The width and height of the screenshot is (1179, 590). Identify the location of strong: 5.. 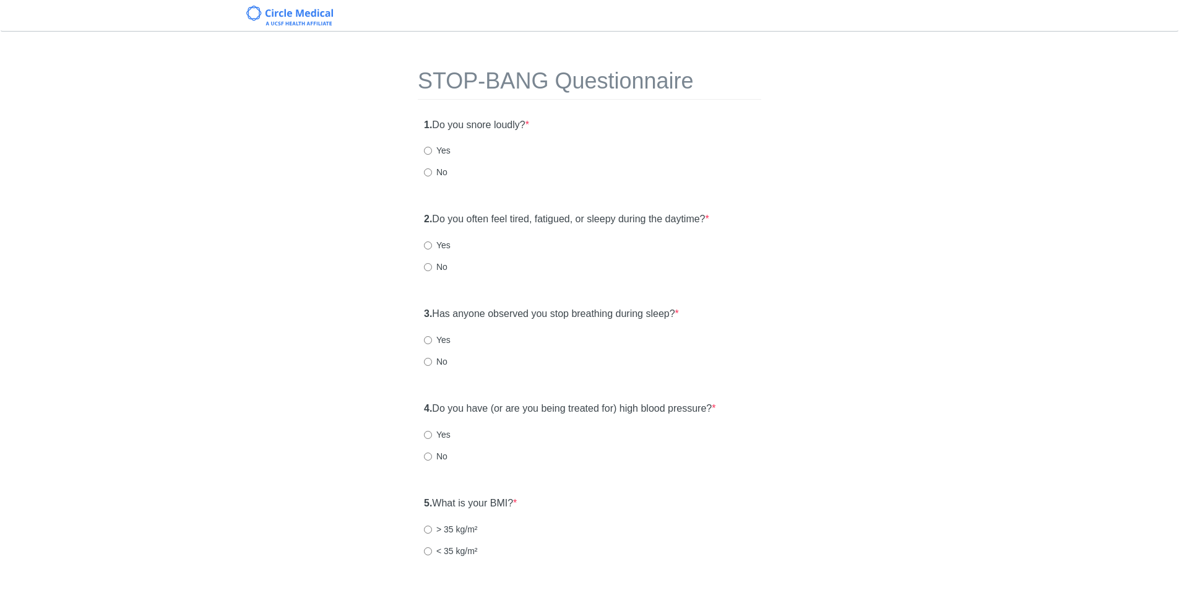
(428, 502).